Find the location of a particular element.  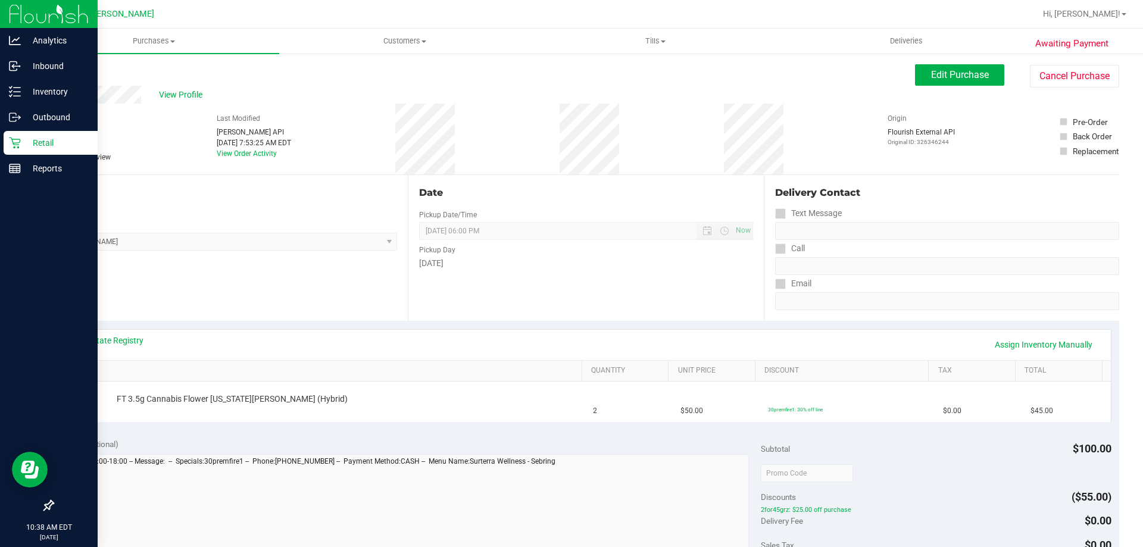

span: 2for45grz: $25.00 off purchase is located at coordinates (936, 510).